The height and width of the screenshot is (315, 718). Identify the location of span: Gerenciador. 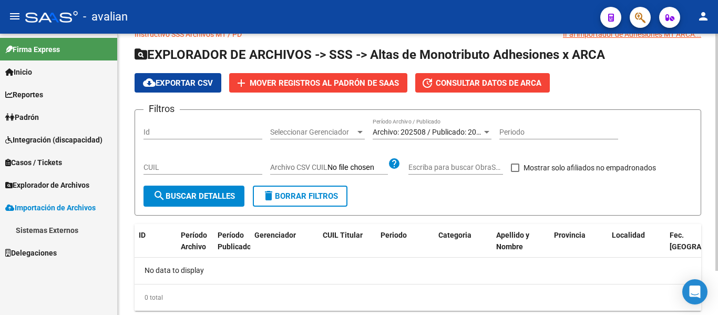
(275, 235).